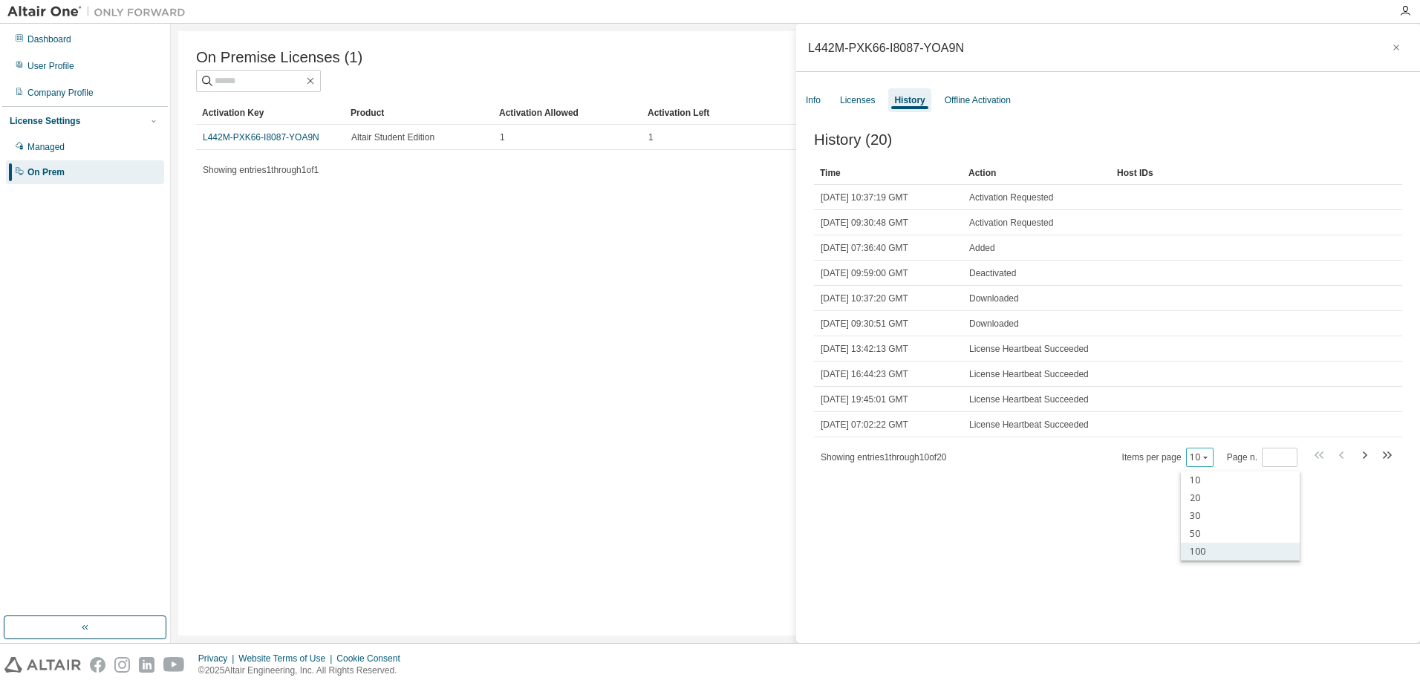 Image resolution: width=1420 pixels, height=686 pixels. What do you see at coordinates (888, 173) in the screenshot?
I see `div: Time` at bounding box center [888, 173].